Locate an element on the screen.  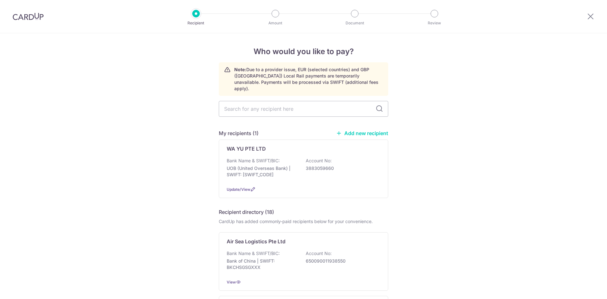
p: 650090011938550 is located at coordinates (341, 261).